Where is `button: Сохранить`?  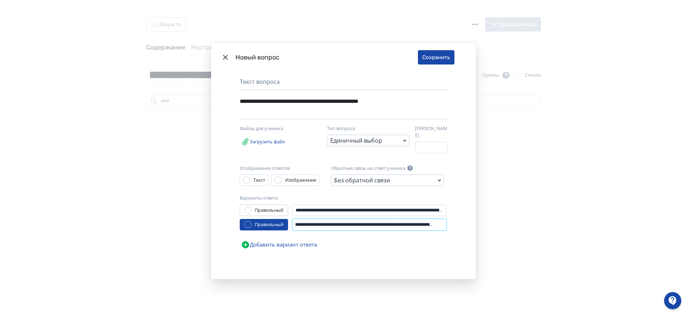 button: Сохранить is located at coordinates (436, 57).